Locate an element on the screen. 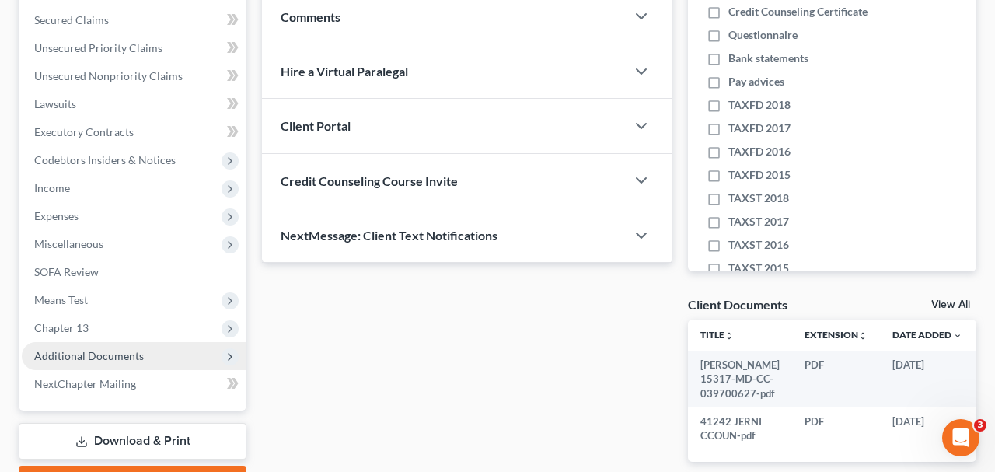  span: Secured Claims is located at coordinates (72, 19).